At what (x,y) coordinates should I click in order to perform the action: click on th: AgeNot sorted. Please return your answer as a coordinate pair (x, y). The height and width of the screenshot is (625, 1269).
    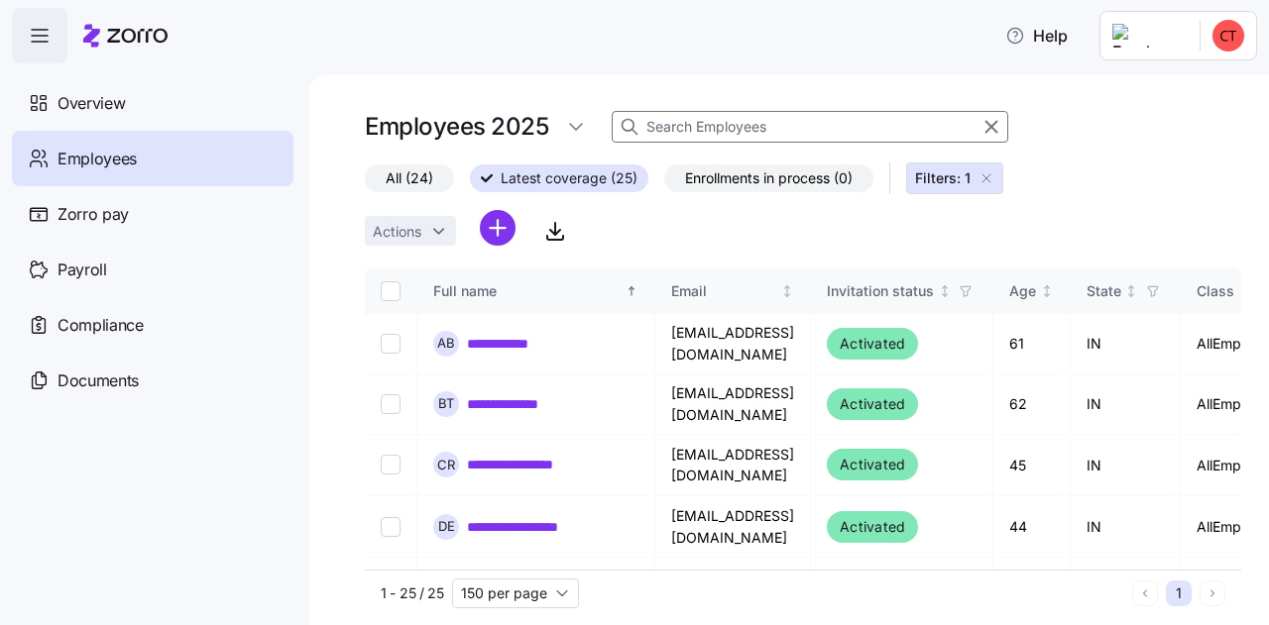
    Looking at the image, I should click on (1032, 291).